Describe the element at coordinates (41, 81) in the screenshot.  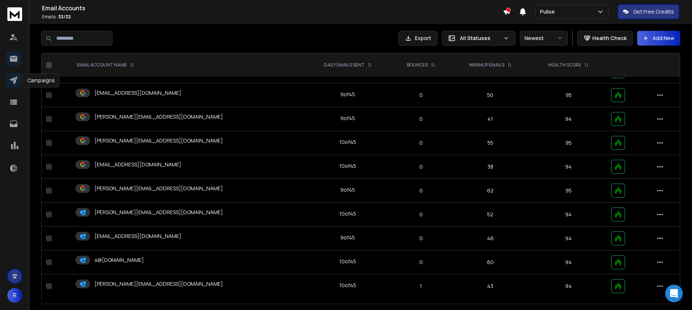
I see `div: Campaigns` at that location.